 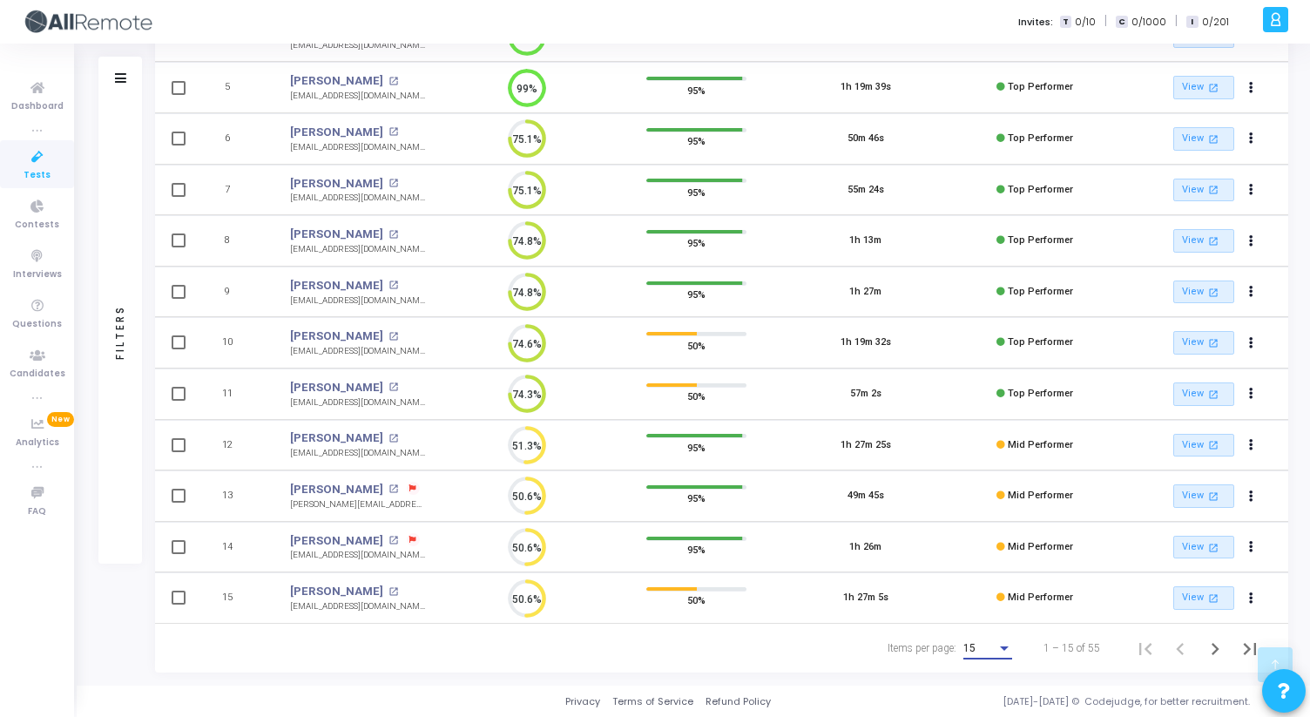 I want to click on div: 1h 19m 39s, so click(x=866, y=87).